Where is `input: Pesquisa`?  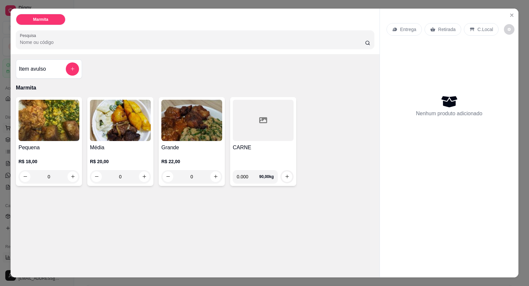
input: Pesquisa is located at coordinates (192, 42).